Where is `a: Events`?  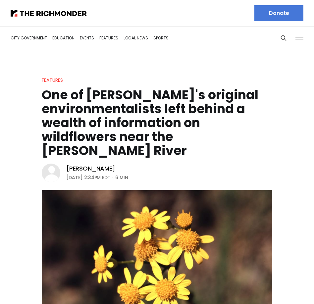
a: Events is located at coordinates (87, 38).